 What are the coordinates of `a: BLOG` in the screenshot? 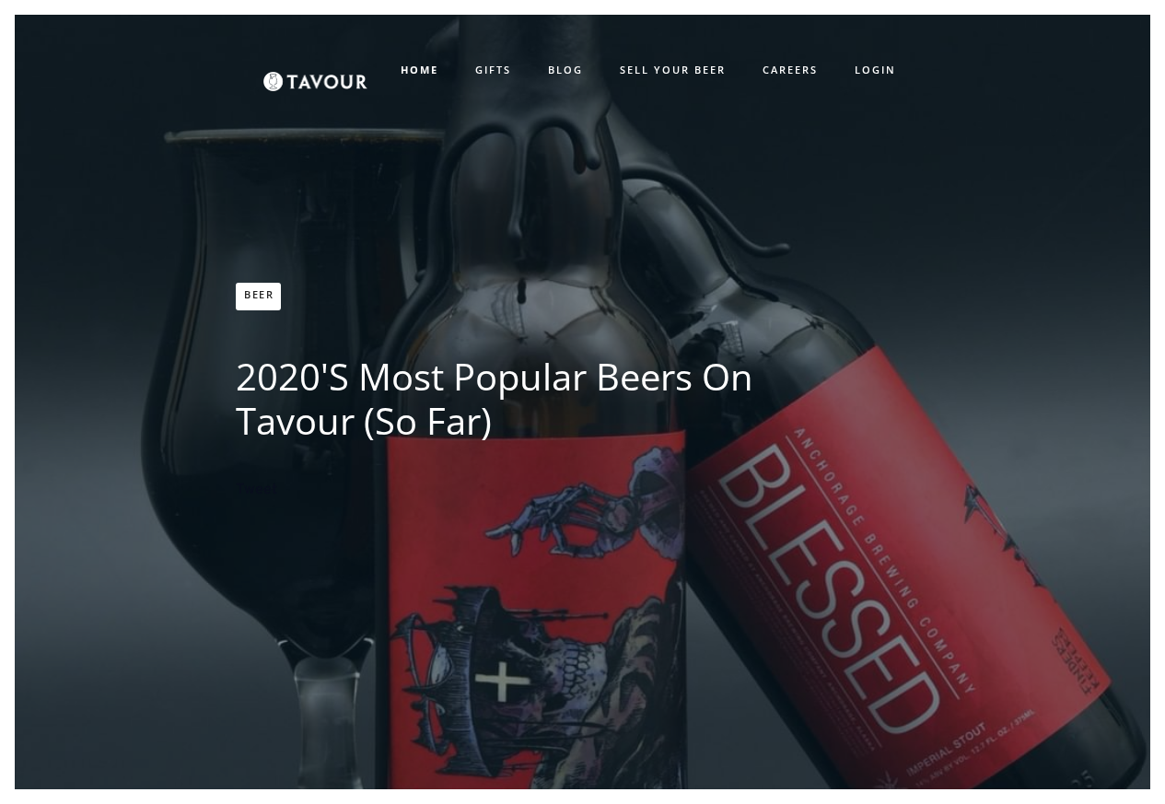 It's located at (565, 70).